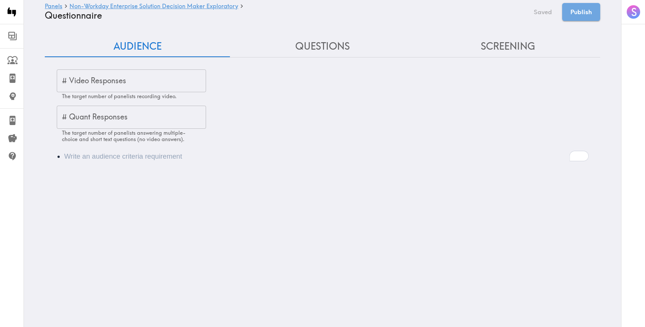 The width and height of the screenshot is (645, 327). Describe the element at coordinates (323, 46) in the screenshot. I see `button: Questions` at that location.